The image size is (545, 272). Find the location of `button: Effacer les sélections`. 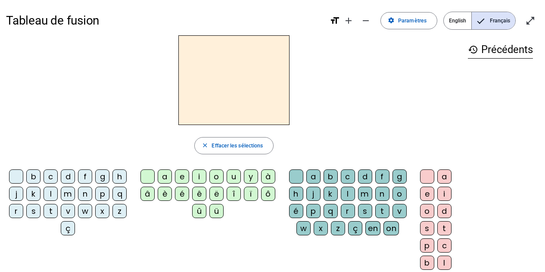

button: Effacer les sélections is located at coordinates (234, 146).